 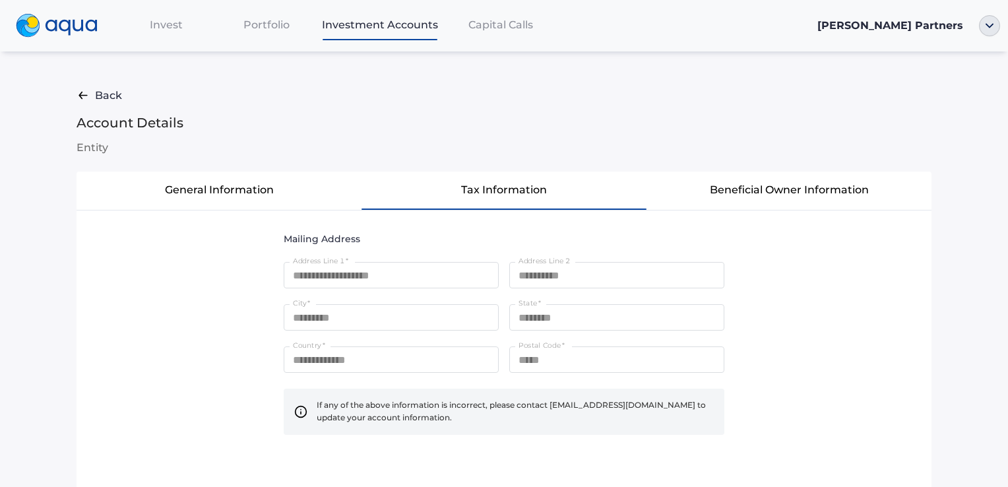 I want to click on button: Tax Information, so click(x=504, y=190).